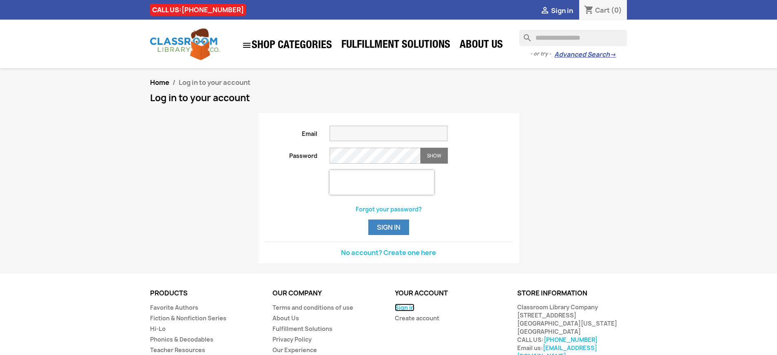  I want to click on a: Privacy Policy, so click(292, 339).